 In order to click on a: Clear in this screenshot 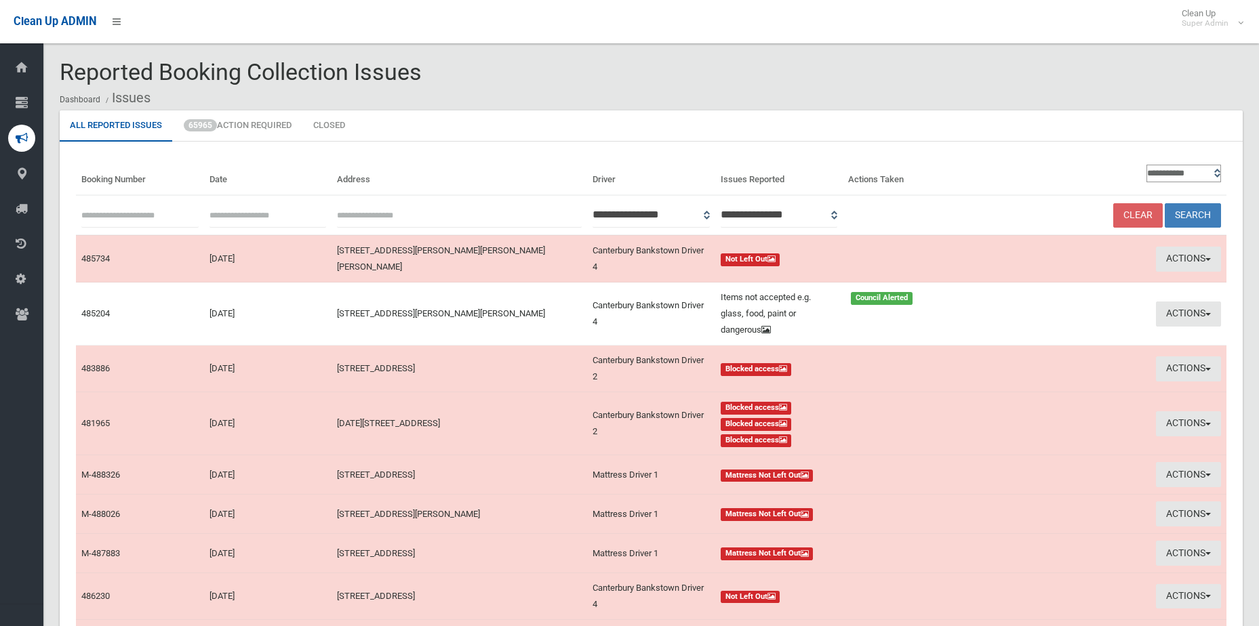, I will do `click(1138, 216)`.